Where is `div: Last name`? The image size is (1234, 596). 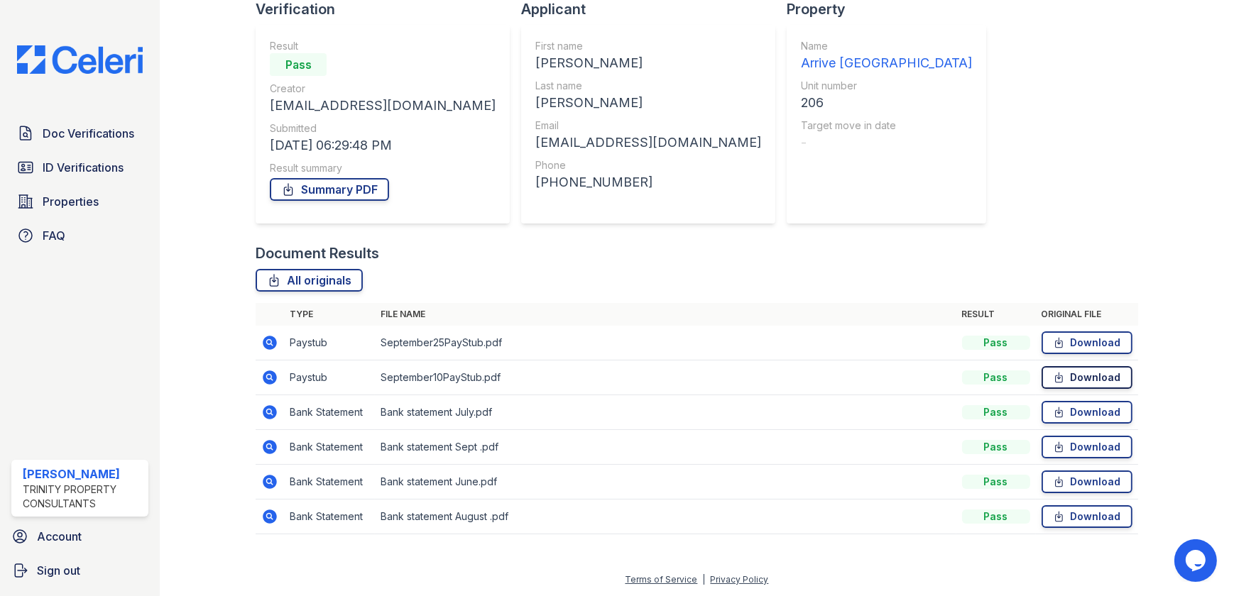
div: Last name is located at coordinates (648, 86).